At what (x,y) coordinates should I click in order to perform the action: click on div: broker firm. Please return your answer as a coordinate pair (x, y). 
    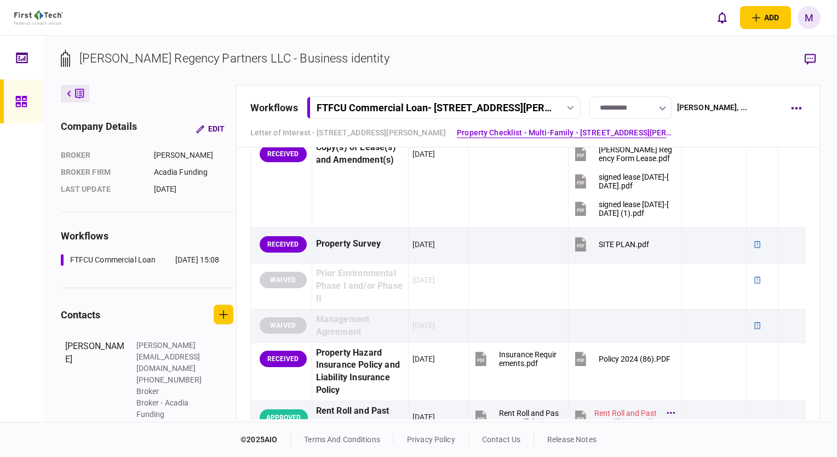
    Looking at the image, I should click on (102, 172).